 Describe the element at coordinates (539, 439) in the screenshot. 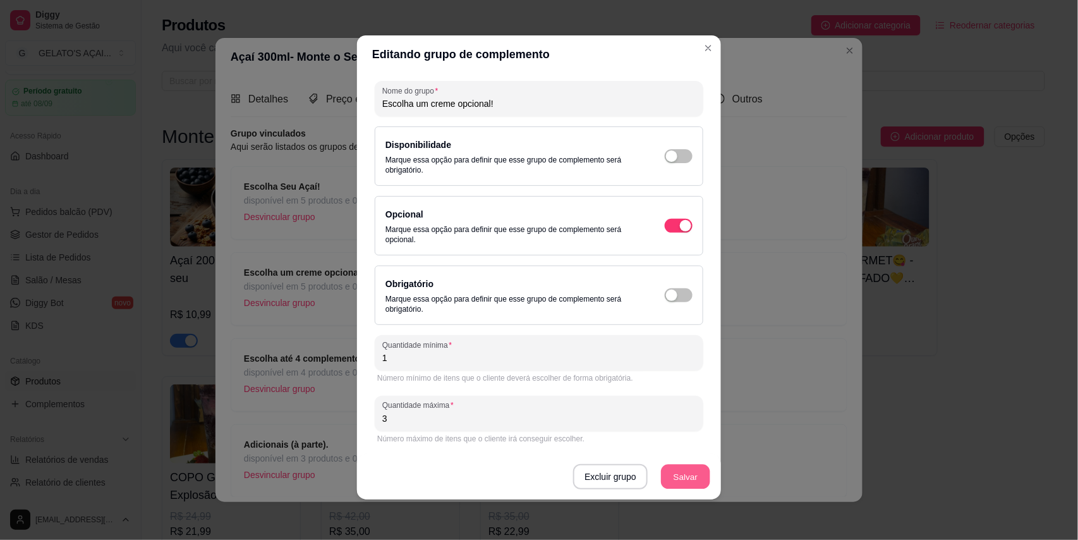

I see `div: Número máximo de itens que o cliente irá conseguir escolher.` at that location.